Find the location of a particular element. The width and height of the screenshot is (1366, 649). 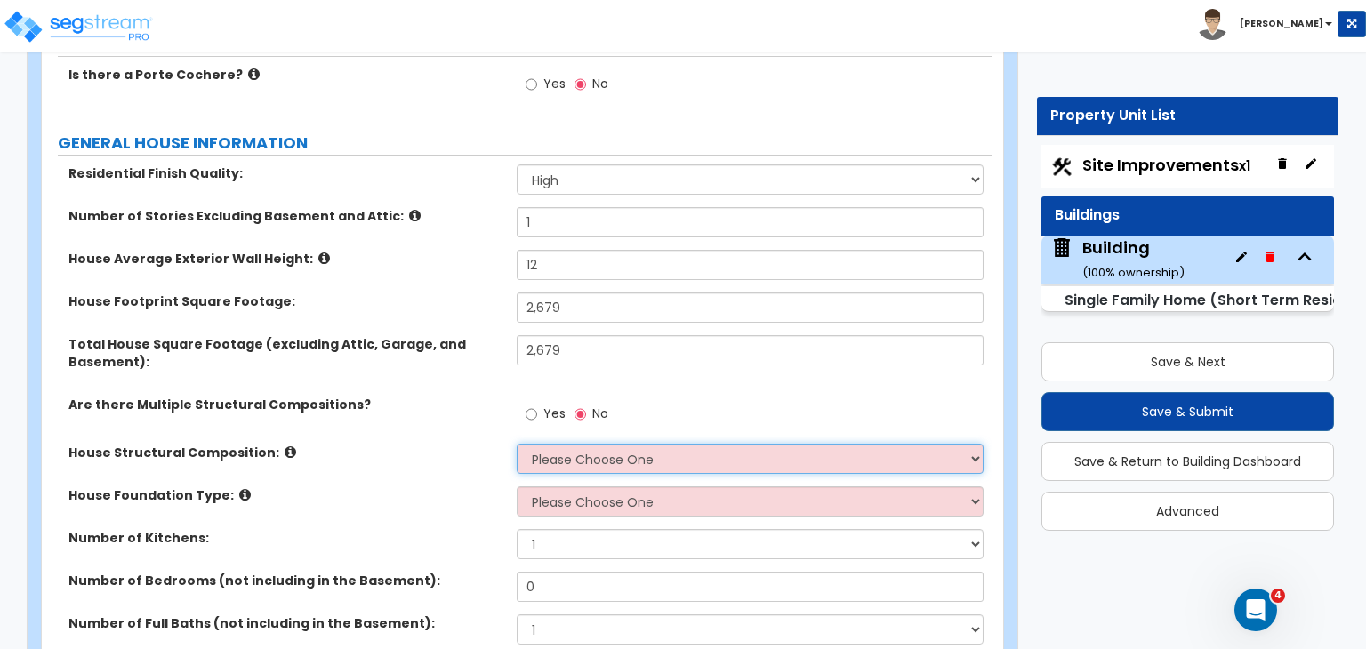

div: Building is located at coordinates (1133, 259).